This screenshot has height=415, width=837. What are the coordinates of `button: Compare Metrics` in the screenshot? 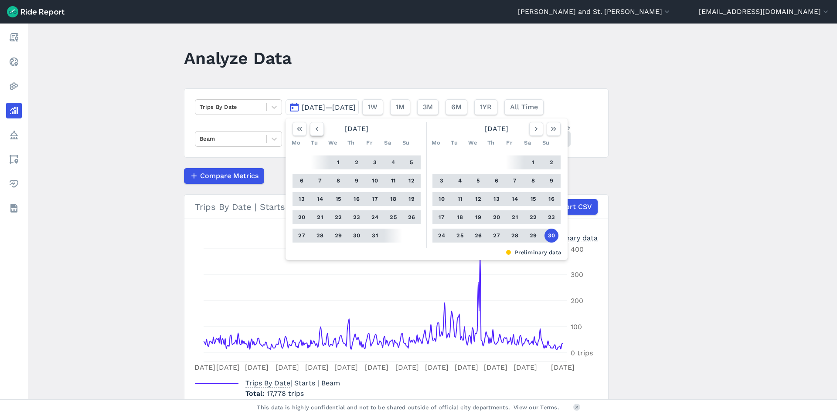 It's located at (224, 176).